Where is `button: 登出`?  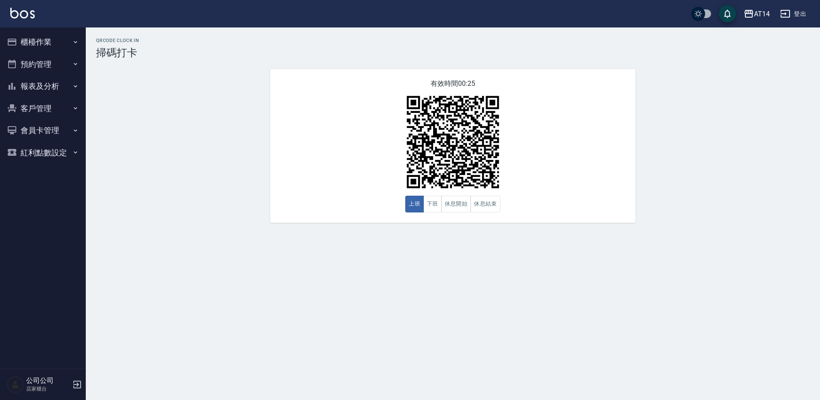 button: 登出 is located at coordinates (793, 14).